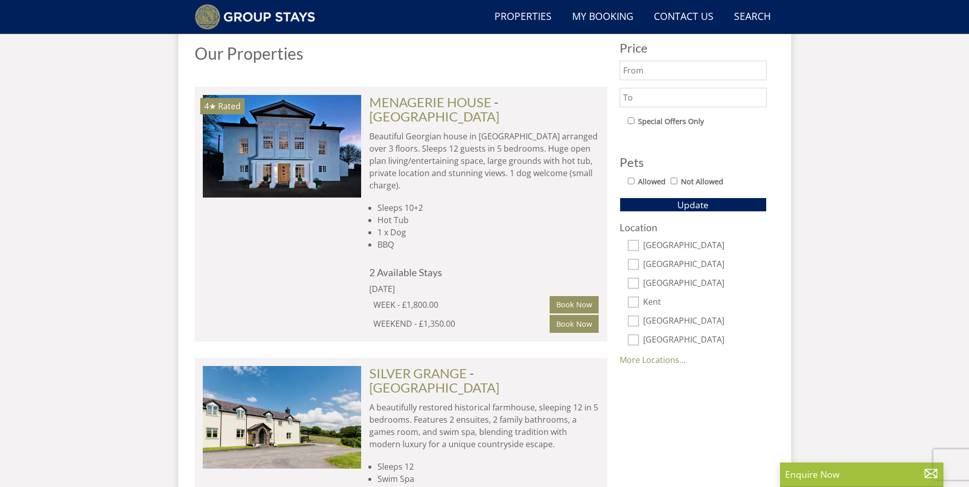 The height and width of the screenshot is (487, 969). Describe the element at coordinates (489, 245) in the screenshot. I see `li: BBQ` at that location.